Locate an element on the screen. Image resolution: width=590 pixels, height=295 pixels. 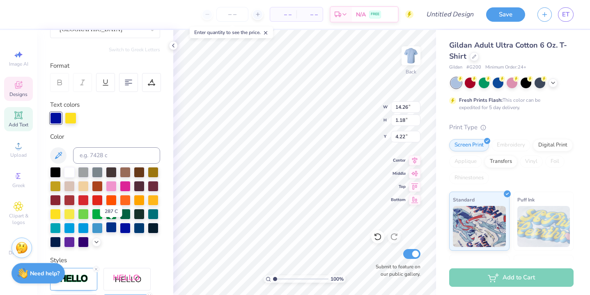
span: Bottom is located at coordinates (398, 200).